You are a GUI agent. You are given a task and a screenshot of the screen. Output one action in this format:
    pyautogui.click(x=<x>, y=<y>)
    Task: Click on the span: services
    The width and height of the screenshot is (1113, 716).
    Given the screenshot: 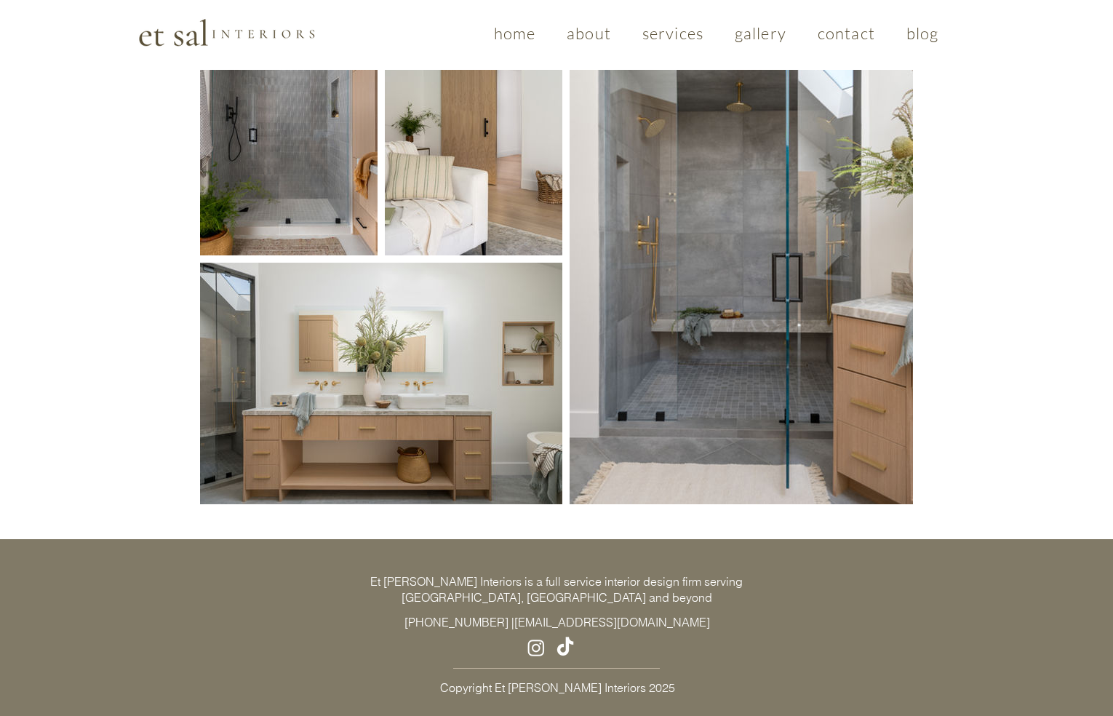 What is the action you would take?
    pyautogui.click(x=673, y=33)
    